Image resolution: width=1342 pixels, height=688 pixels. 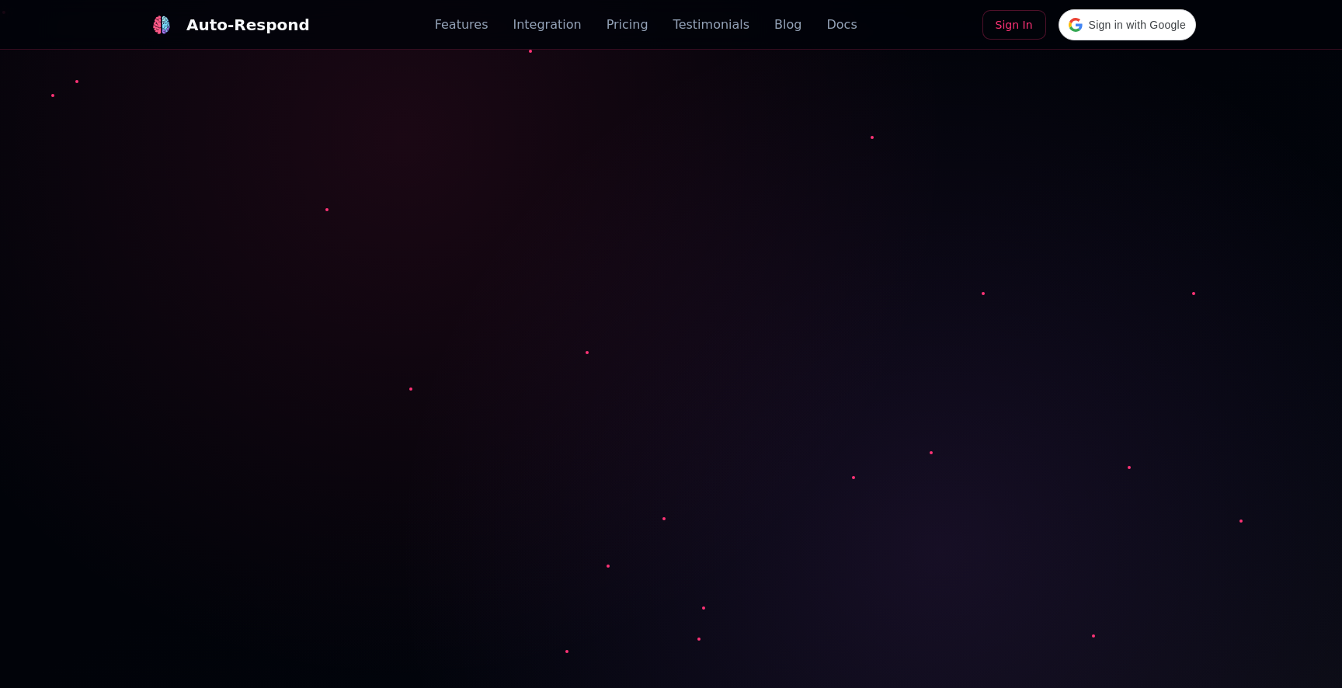 I want to click on a: Sign In, so click(x=1014, y=25).